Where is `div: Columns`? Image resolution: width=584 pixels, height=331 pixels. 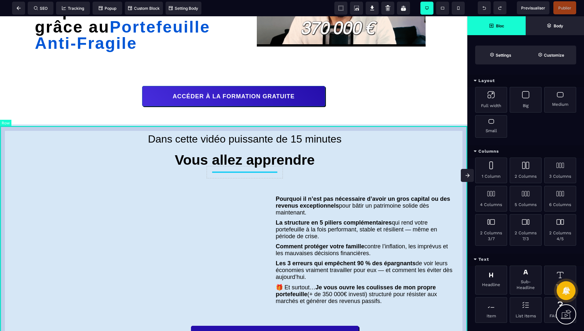 div: Columns is located at coordinates (525, 151).